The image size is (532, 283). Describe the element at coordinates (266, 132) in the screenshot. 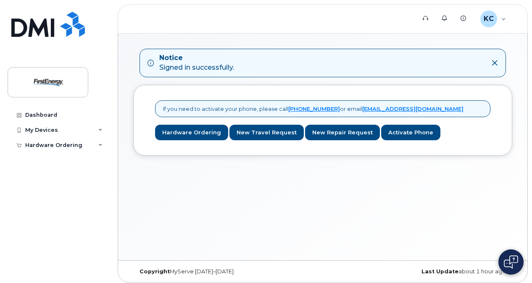

I see `a: New Travel Request` at that location.